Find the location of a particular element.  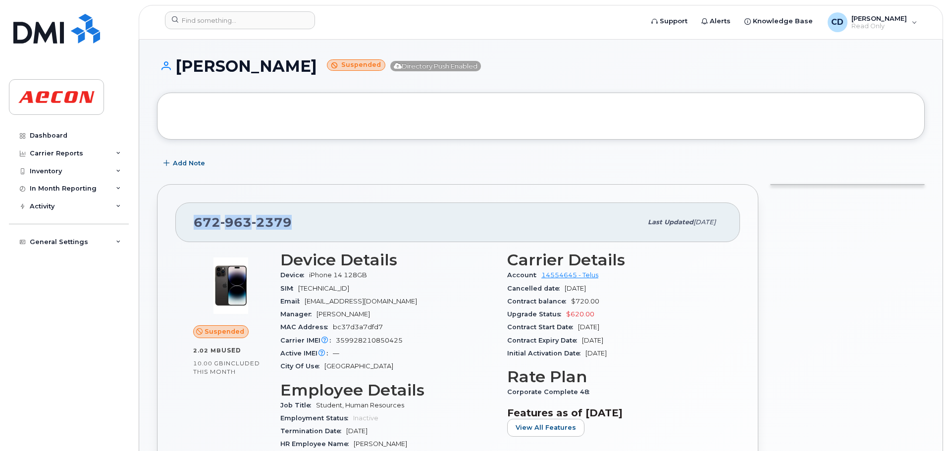

span: Contract balance is located at coordinates (539, 301).